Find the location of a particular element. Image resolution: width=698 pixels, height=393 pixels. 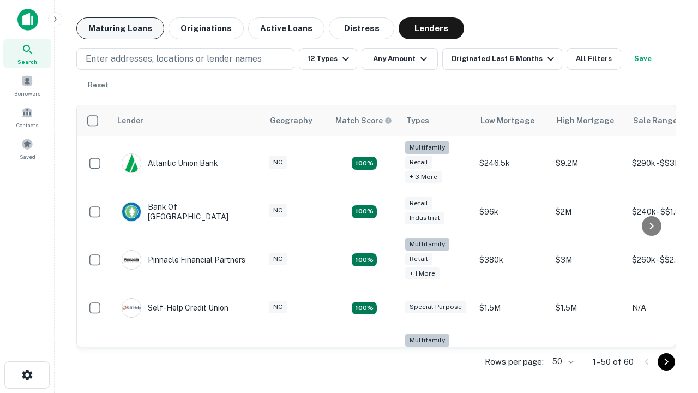

img: capitalize-icon.png is located at coordinates (28, 20).